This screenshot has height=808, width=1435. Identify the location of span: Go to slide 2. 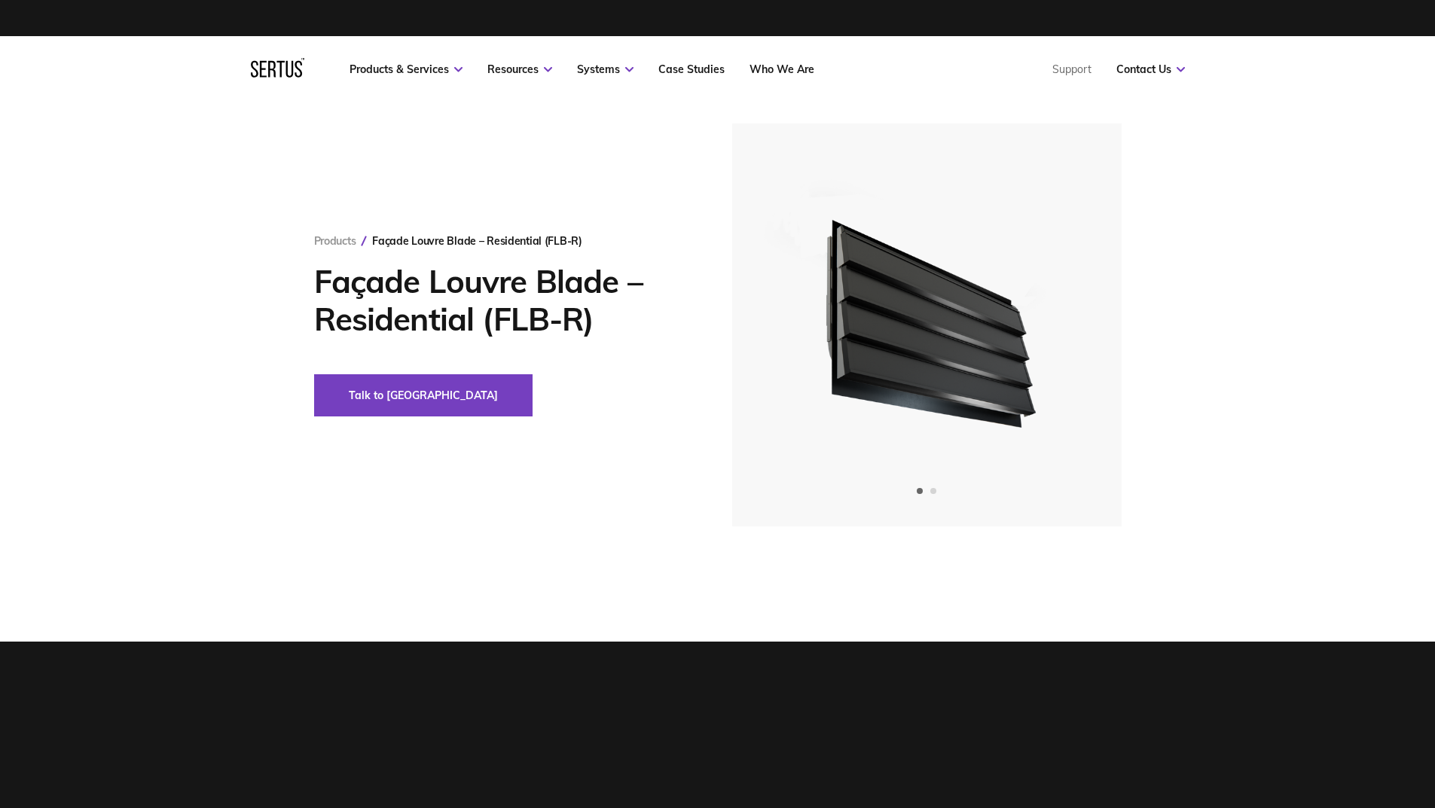
(933, 491).